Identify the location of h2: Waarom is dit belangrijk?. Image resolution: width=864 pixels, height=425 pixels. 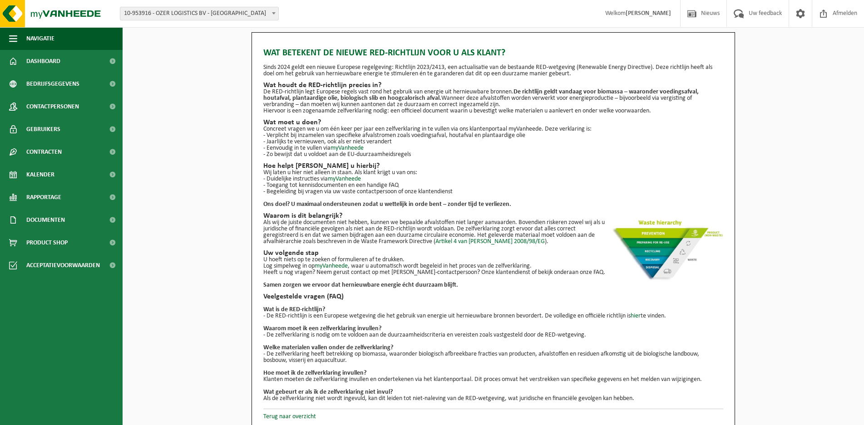
(493, 216).